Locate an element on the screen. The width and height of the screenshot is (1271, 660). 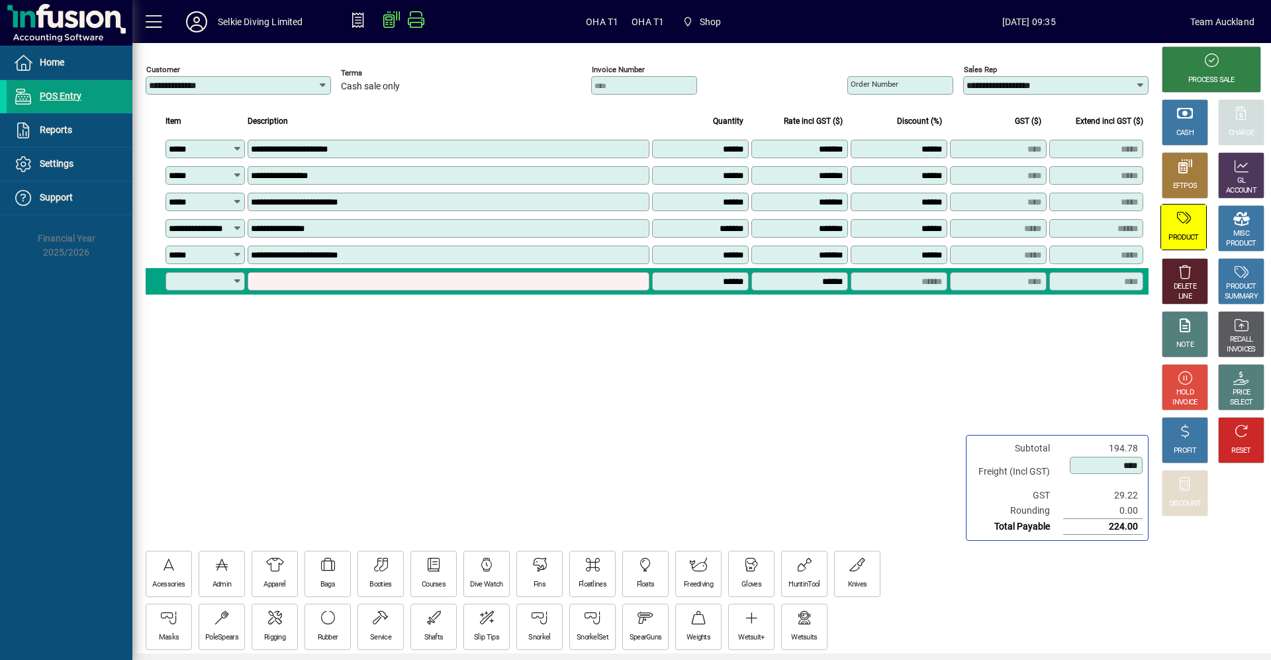
div: Shafts is located at coordinates (434, 637).